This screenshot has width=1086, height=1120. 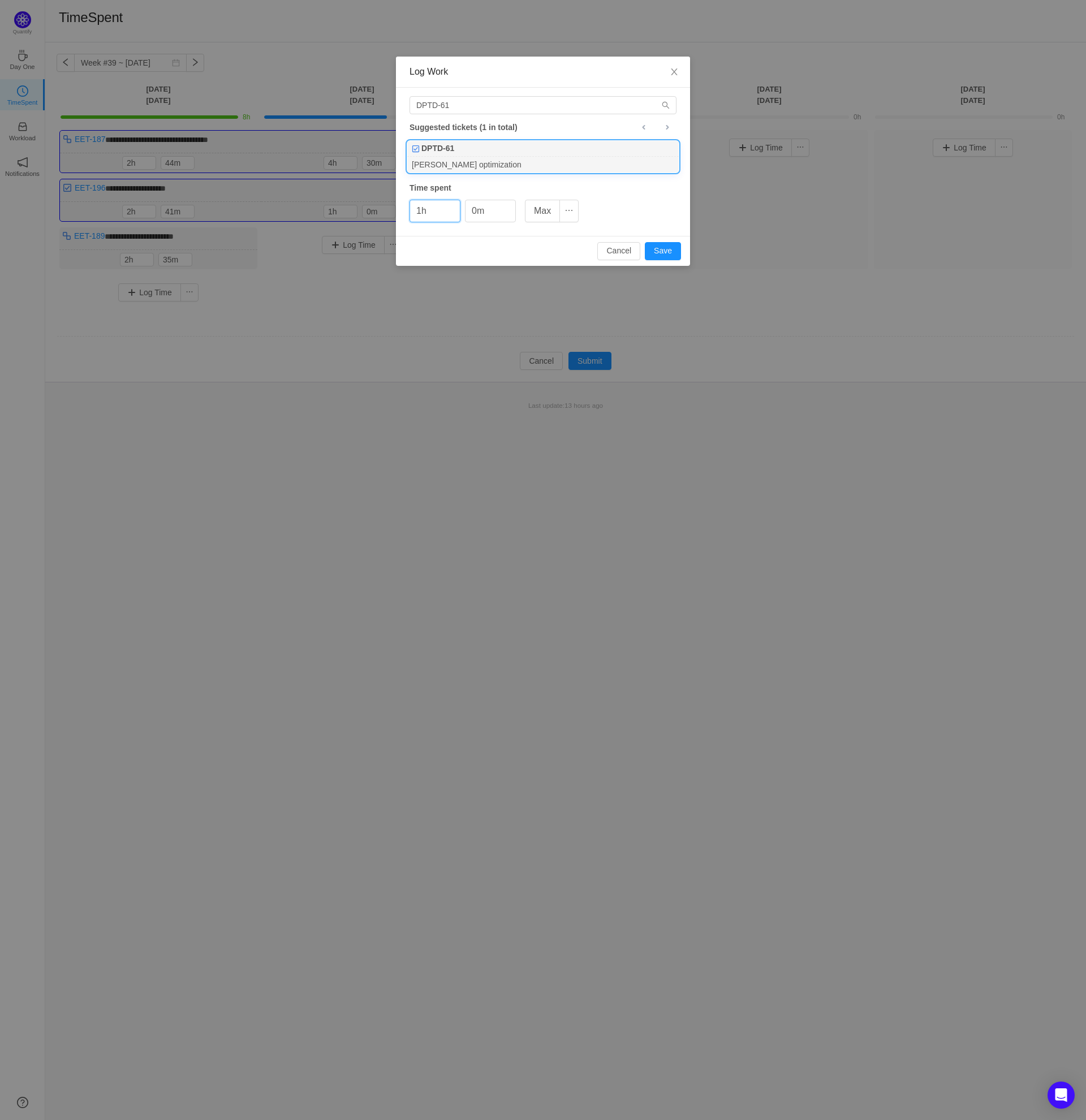 I want to click on button: Close, so click(x=674, y=72).